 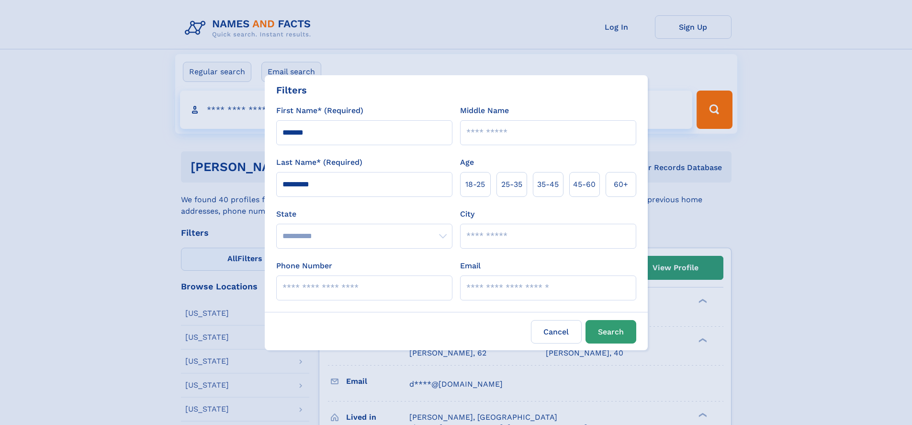 What do you see at coordinates (548, 184) in the screenshot?
I see `span: 35‑45` at bounding box center [548, 184].